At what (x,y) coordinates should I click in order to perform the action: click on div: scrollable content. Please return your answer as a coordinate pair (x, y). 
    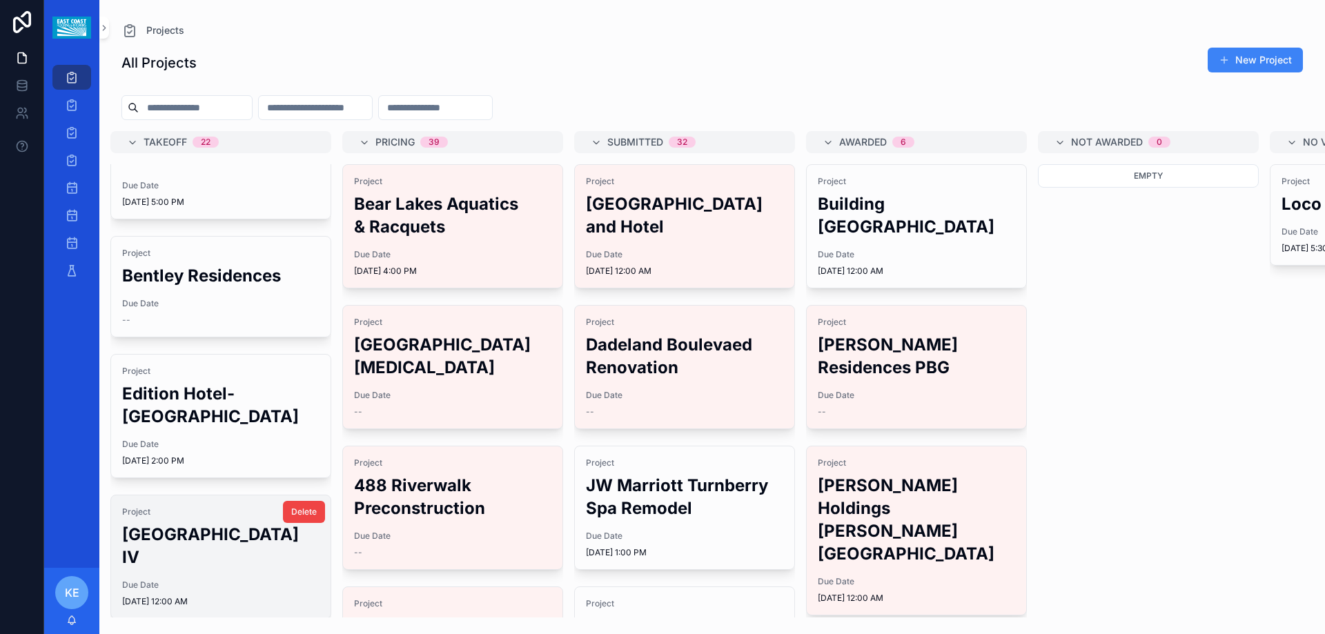
    Looking at the image, I should click on (72, 178).